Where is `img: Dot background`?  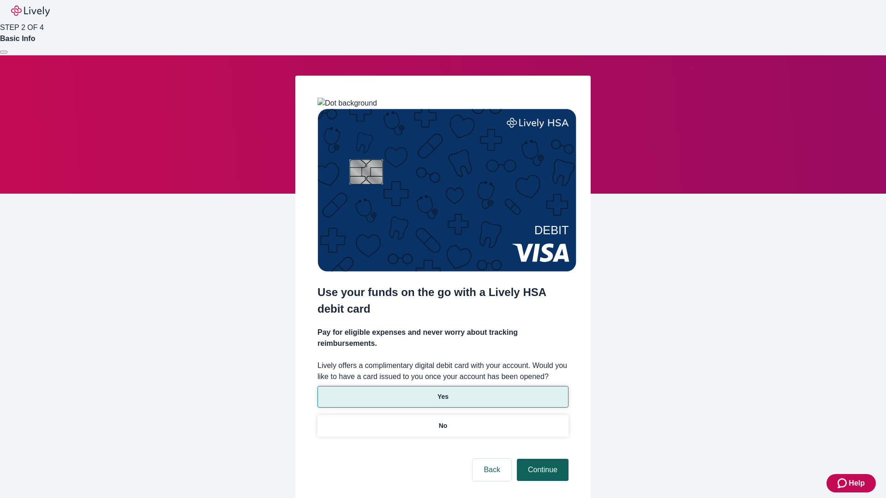
img: Dot background is located at coordinates (347, 103).